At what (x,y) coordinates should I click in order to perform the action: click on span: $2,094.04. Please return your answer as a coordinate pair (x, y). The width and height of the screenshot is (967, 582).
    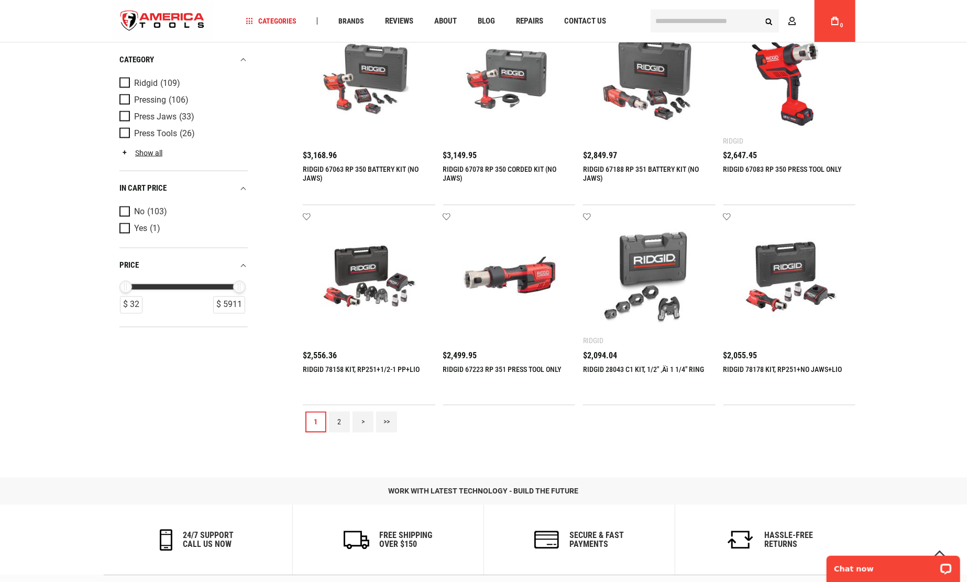
    Looking at the image, I should click on (600, 356).